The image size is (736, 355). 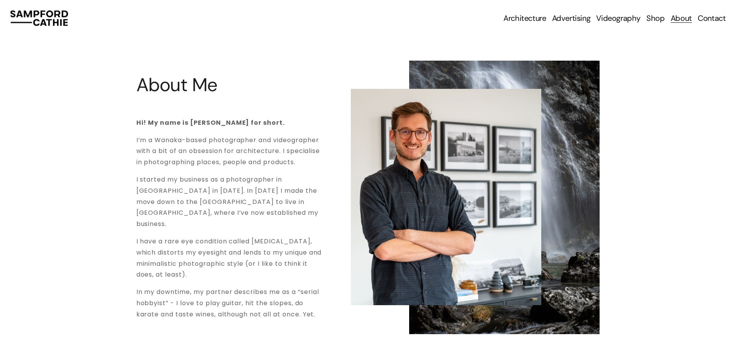 I want to click on h1: About Me, so click(x=232, y=85).